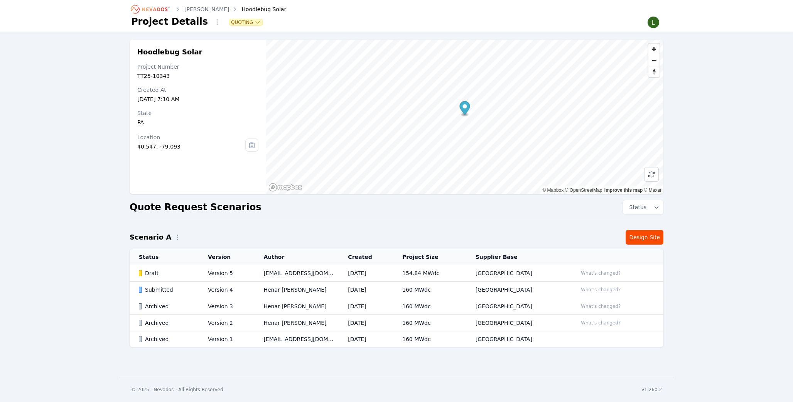  I want to click on th: Author, so click(296, 257).